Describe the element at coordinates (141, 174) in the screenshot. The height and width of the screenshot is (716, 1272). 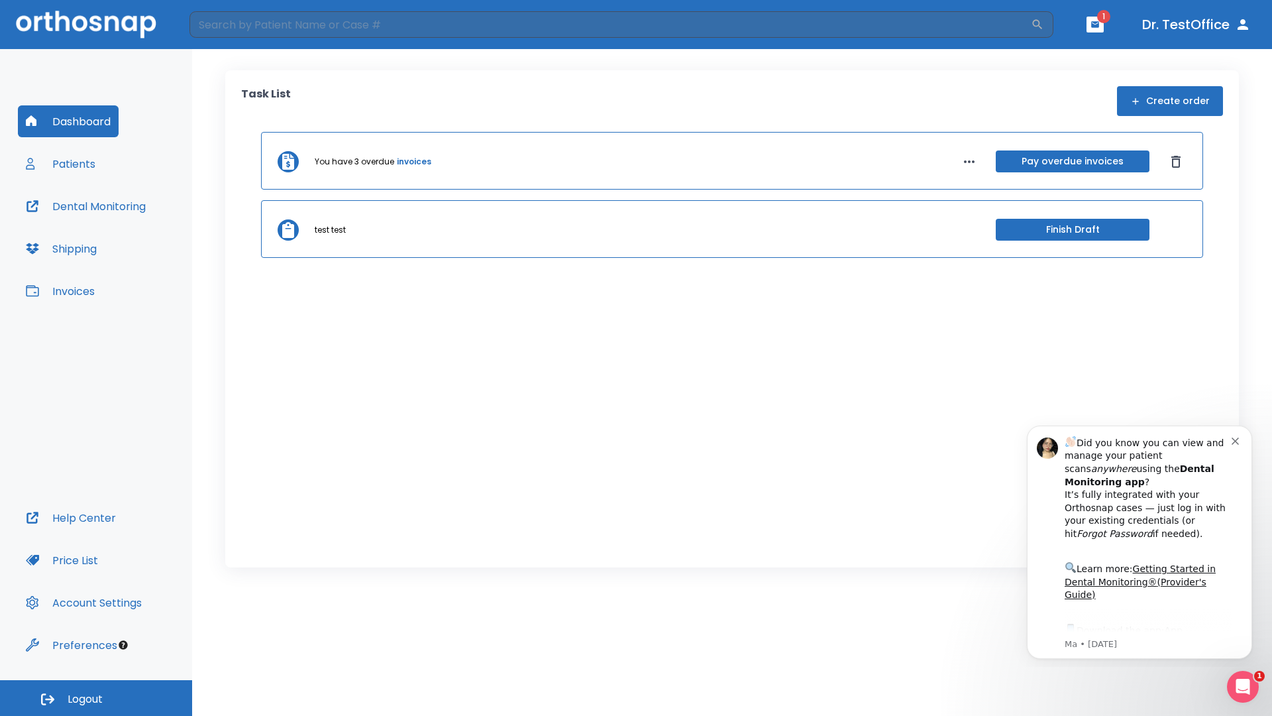
I see `div: Learn more: ​` at that location.